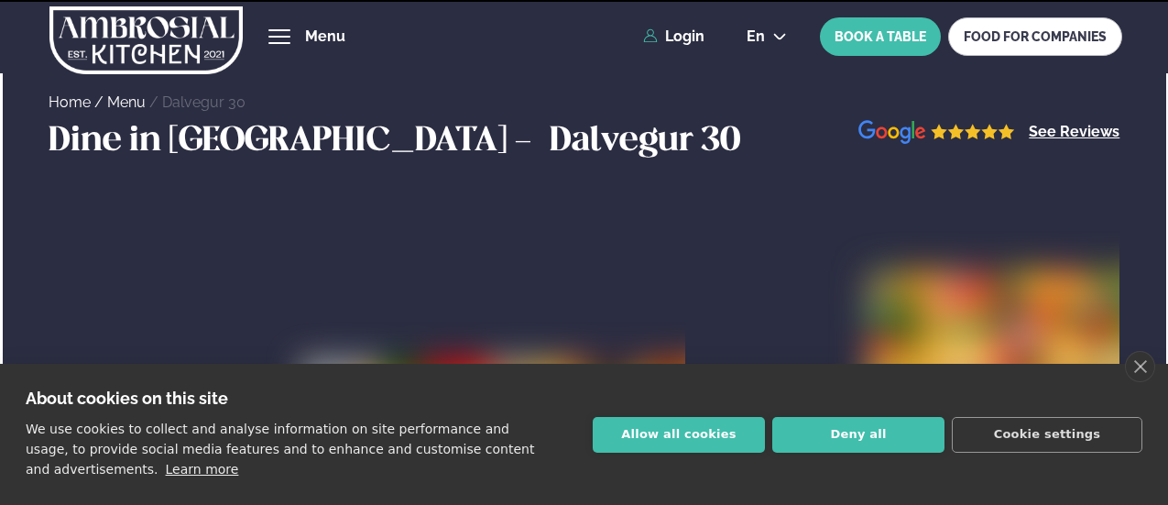 The width and height of the screenshot is (1168, 505). I want to click on a: Dalvegur 30, so click(203, 102).